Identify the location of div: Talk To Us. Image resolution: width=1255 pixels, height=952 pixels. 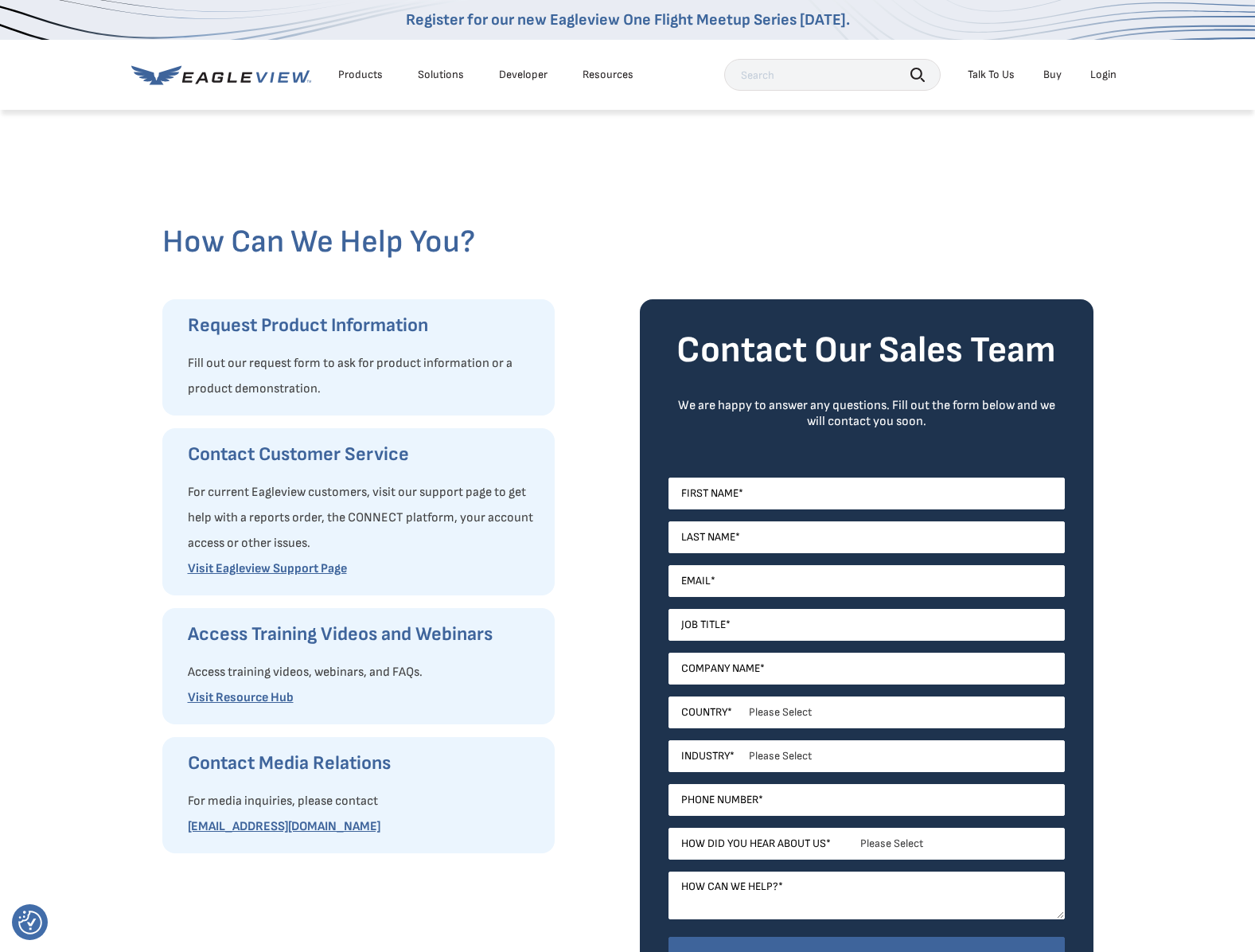
(990, 75).